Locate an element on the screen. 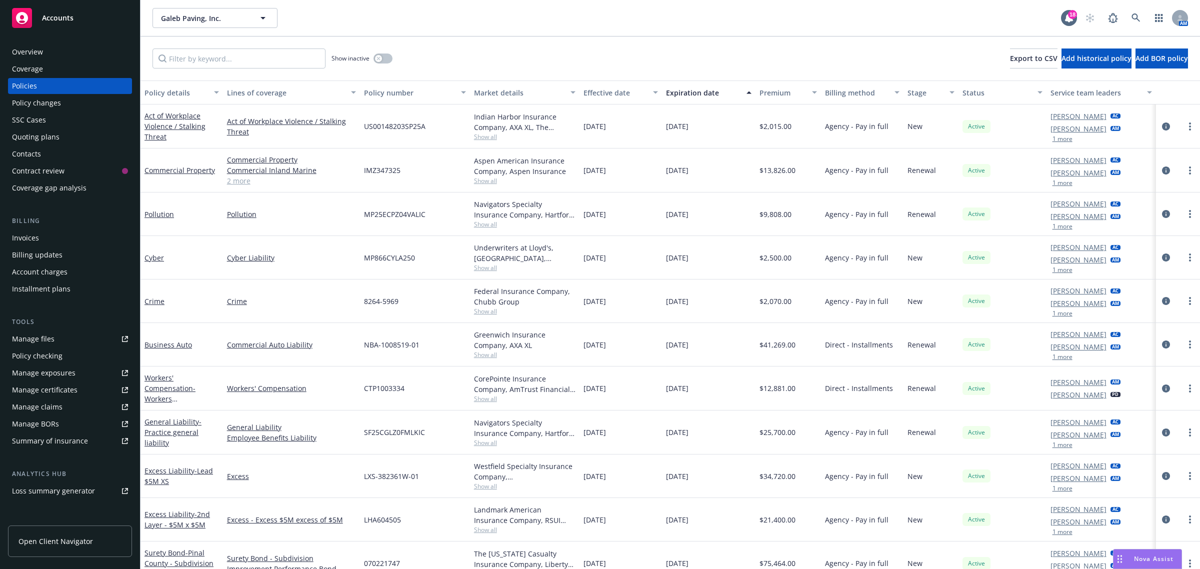 The width and height of the screenshot is (1200, 569). div: Service team leaders is located at coordinates (1096, 92).